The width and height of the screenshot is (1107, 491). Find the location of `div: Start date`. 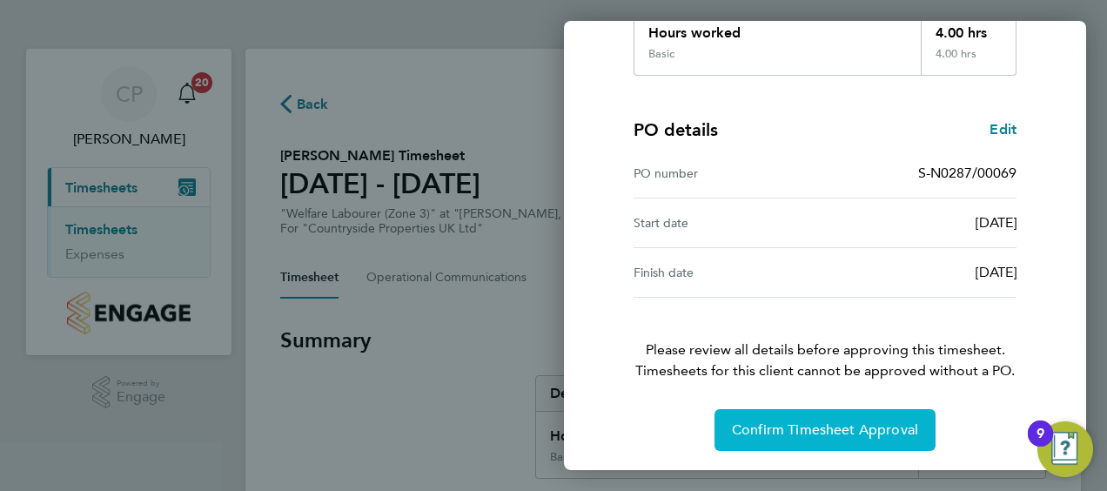

div: Start date is located at coordinates (729, 223).